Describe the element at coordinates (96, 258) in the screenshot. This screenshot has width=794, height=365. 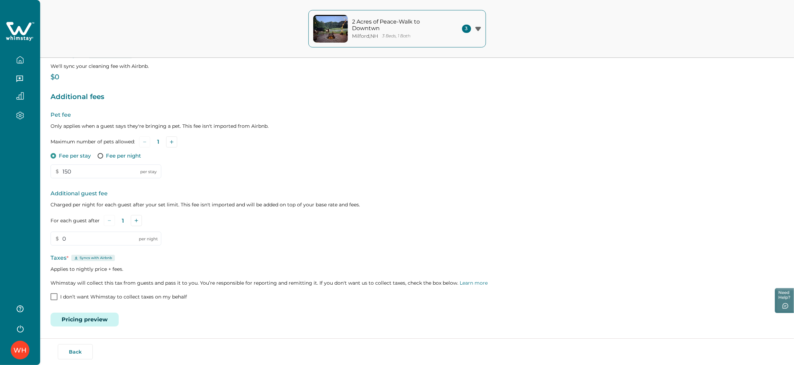
I see `p: Syncs with Airbnb` at that location.